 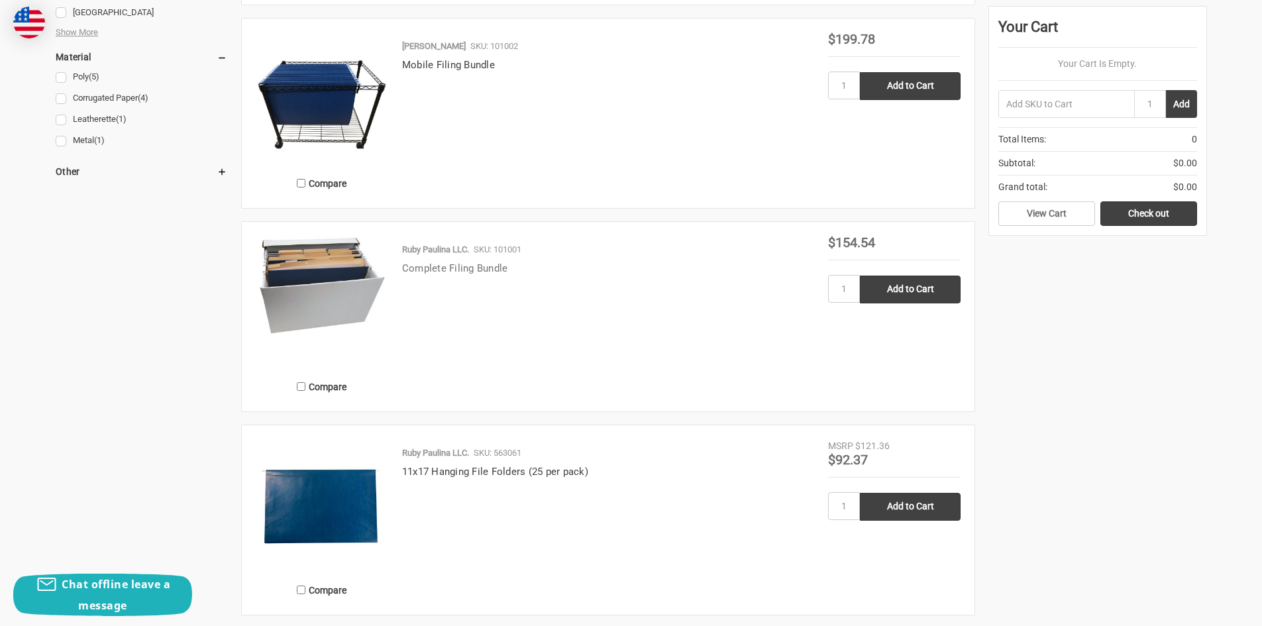 I want to click on span: $199.78, so click(x=851, y=39).